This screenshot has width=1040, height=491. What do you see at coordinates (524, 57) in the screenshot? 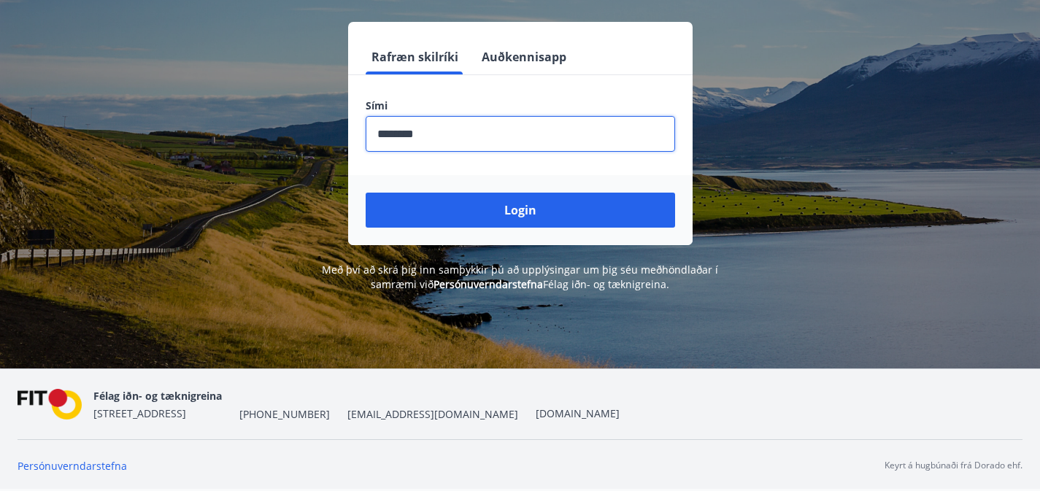
I see `button: Auðkennisapp` at bounding box center [524, 57].